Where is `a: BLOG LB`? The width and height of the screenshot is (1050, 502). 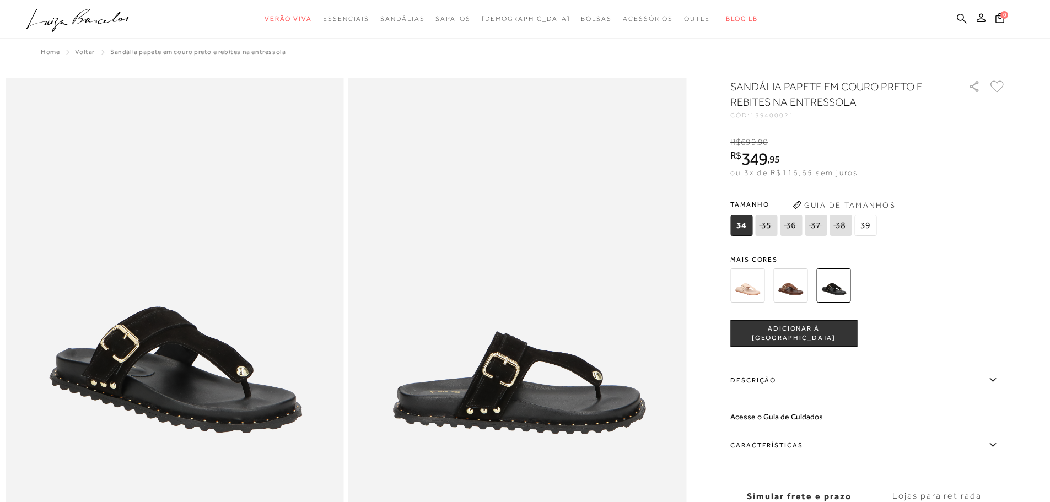 a: BLOG LB is located at coordinates (742, 19).